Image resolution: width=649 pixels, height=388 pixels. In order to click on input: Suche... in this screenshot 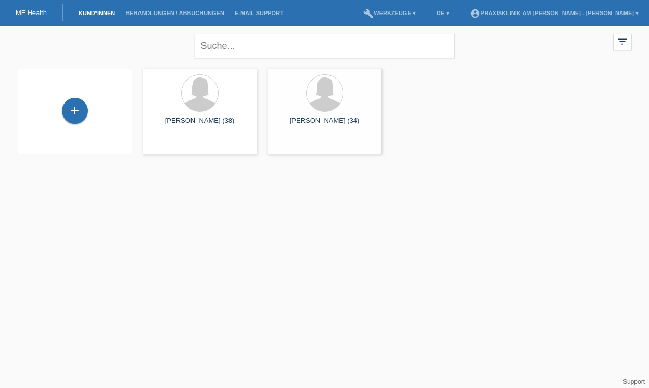, I will do `click(325, 46)`.